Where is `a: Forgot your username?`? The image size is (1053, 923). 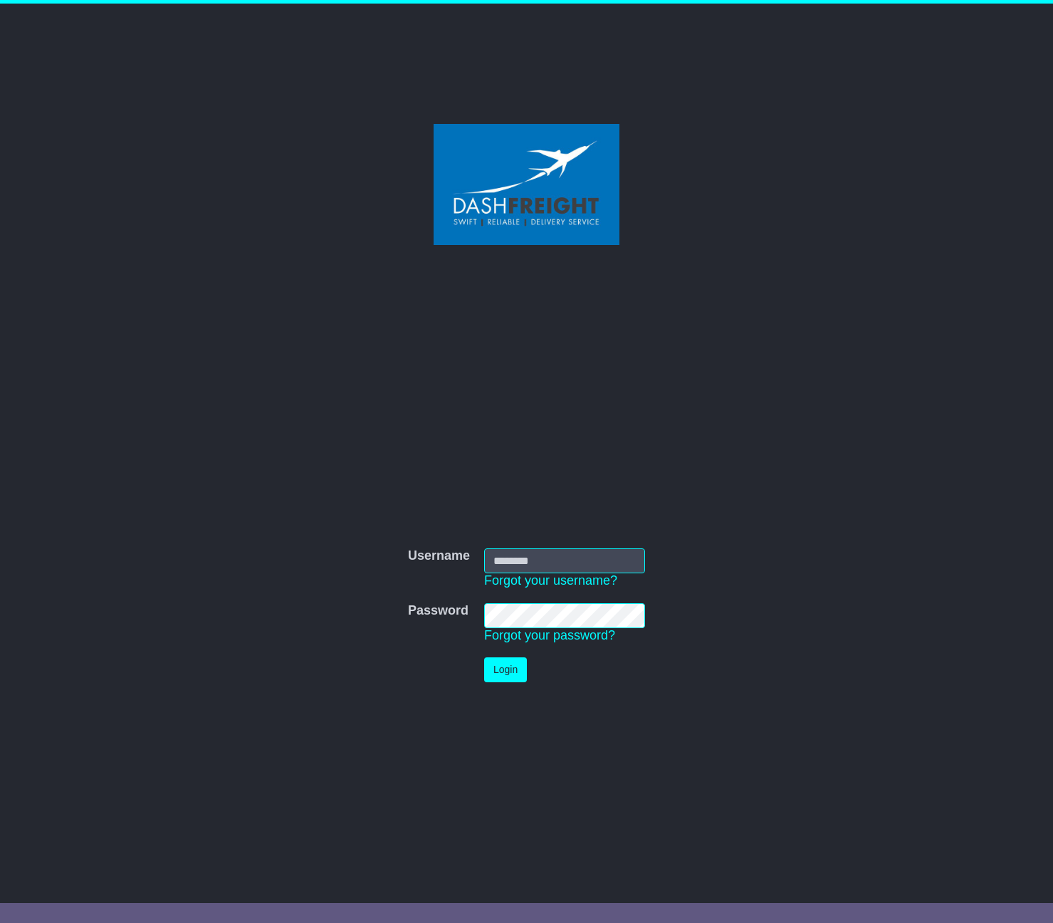
a: Forgot your username? is located at coordinates (551, 580).